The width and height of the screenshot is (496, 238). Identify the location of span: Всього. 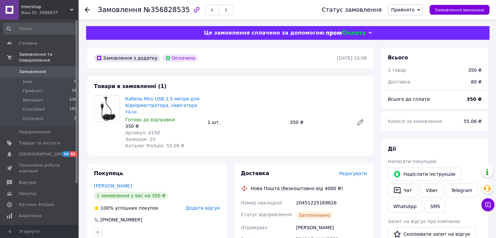
(398, 57).